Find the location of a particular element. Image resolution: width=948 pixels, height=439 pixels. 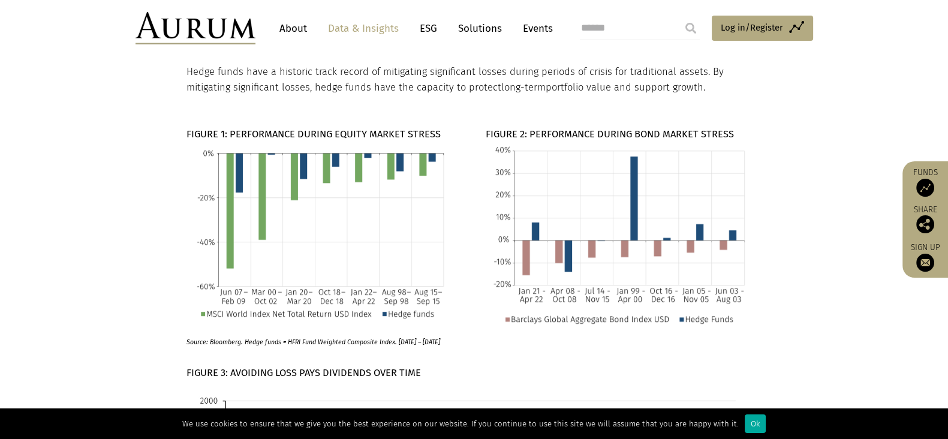

strong: FIGURE 2: PERFORMANCE DURING BOND MARKET STRESS is located at coordinates (610, 134).